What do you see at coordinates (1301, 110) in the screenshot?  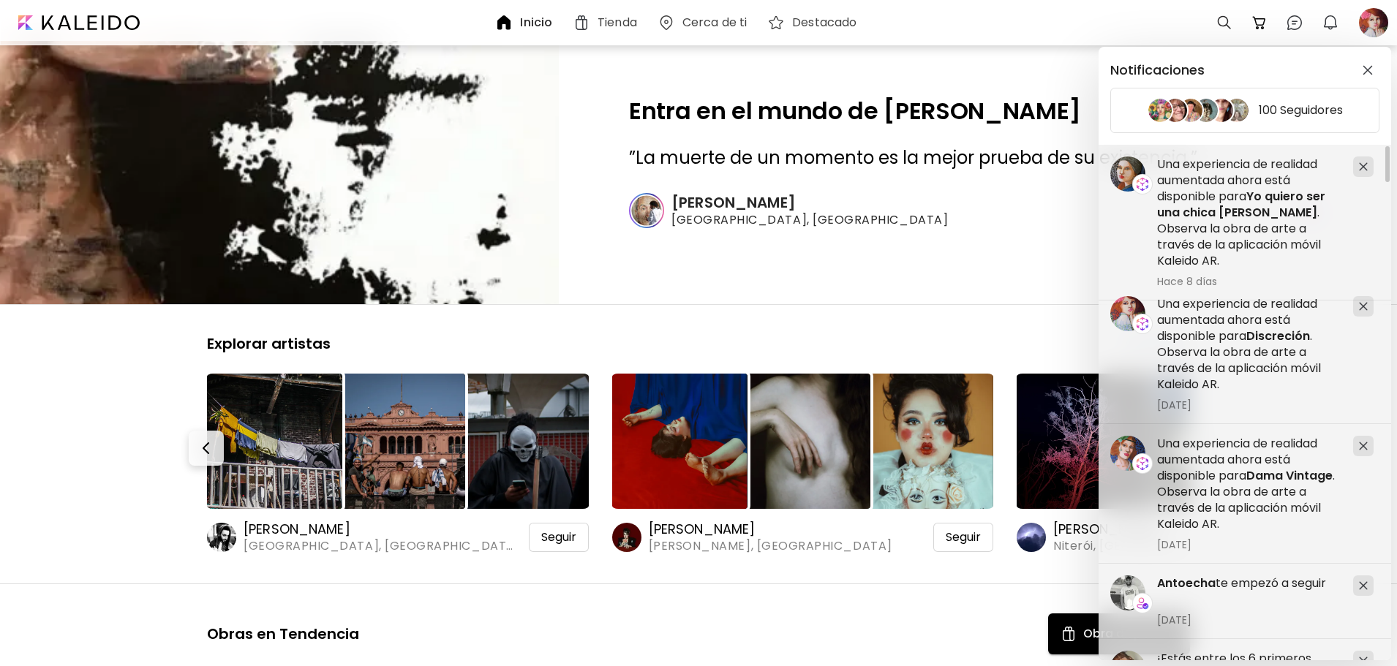 I see `h5: 100 Seguidores` at bounding box center [1301, 110].